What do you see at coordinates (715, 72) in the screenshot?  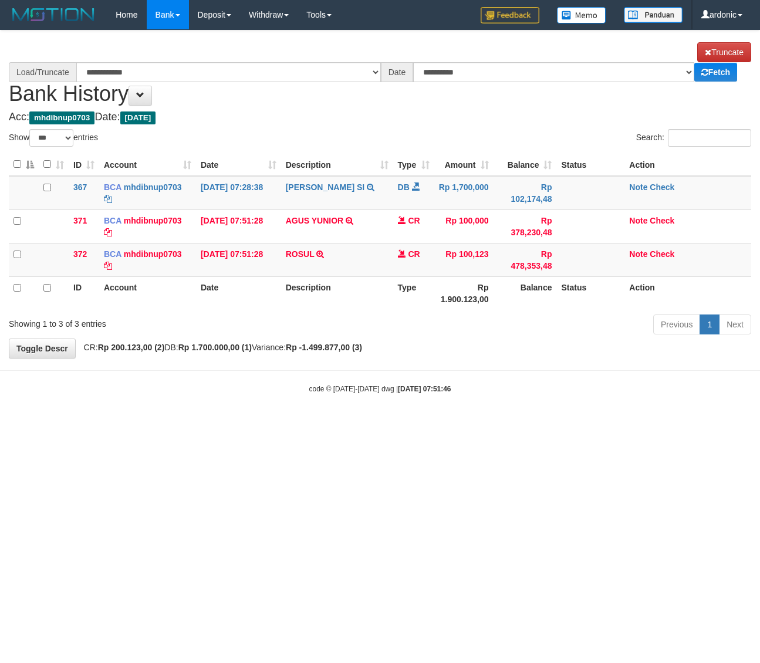 I see `a: Fetch` at bounding box center [715, 72].